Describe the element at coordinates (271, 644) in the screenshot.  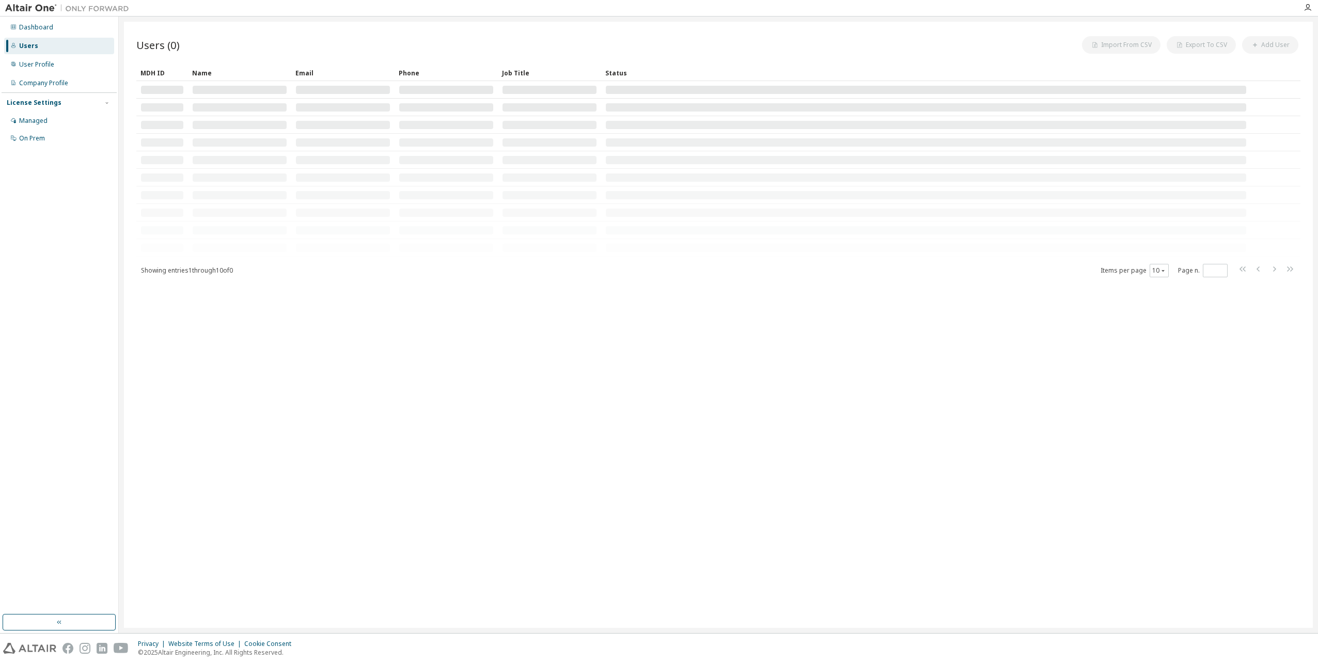
I see `div: Cookie Consent` at that location.